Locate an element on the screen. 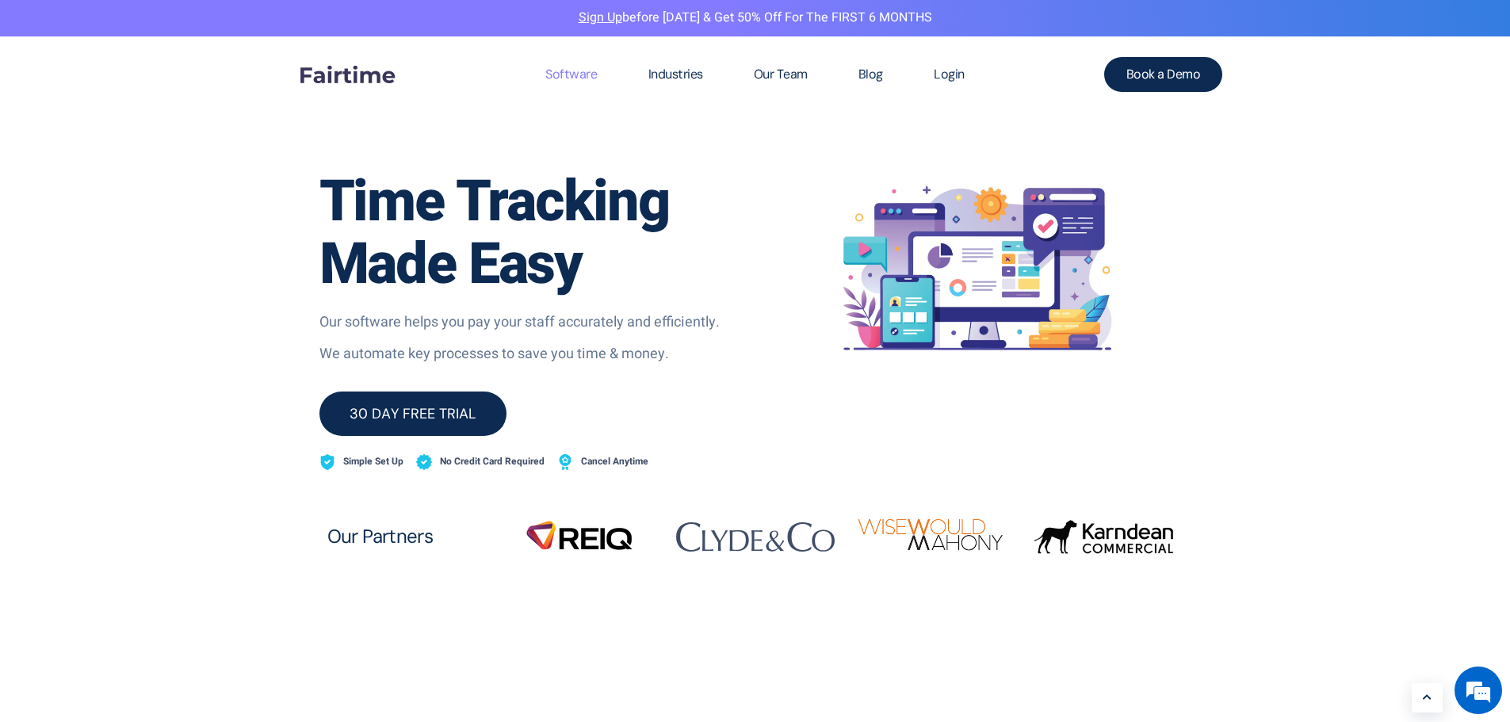 The image size is (1510, 722). span: No Credit Card Required is located at coordinates (490, 462).